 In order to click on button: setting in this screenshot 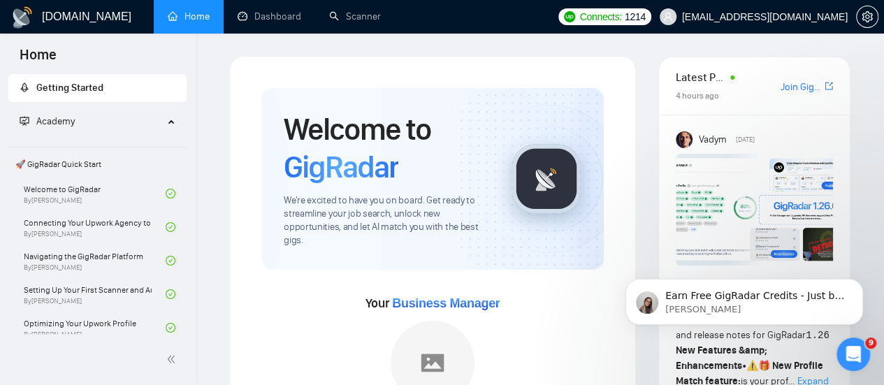, I will do `click(867, 17)`.